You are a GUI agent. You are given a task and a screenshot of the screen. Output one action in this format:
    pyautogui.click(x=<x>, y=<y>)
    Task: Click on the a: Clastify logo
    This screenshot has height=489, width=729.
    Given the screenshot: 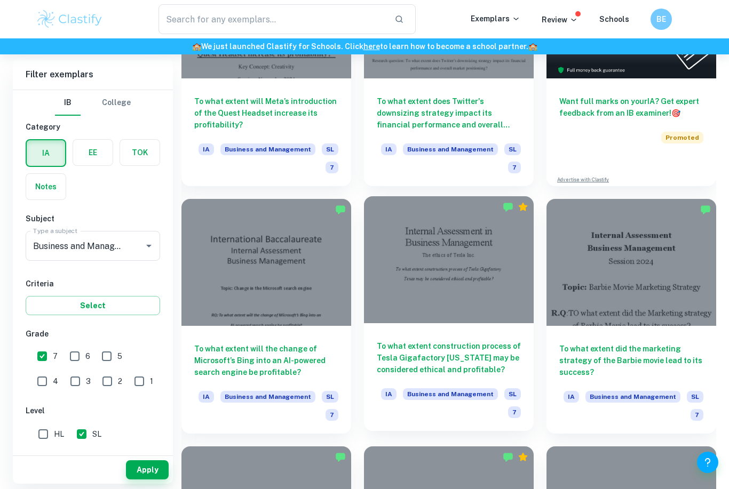 What is the action you would take?
    pyautogui.click(x=69, y=19)
    